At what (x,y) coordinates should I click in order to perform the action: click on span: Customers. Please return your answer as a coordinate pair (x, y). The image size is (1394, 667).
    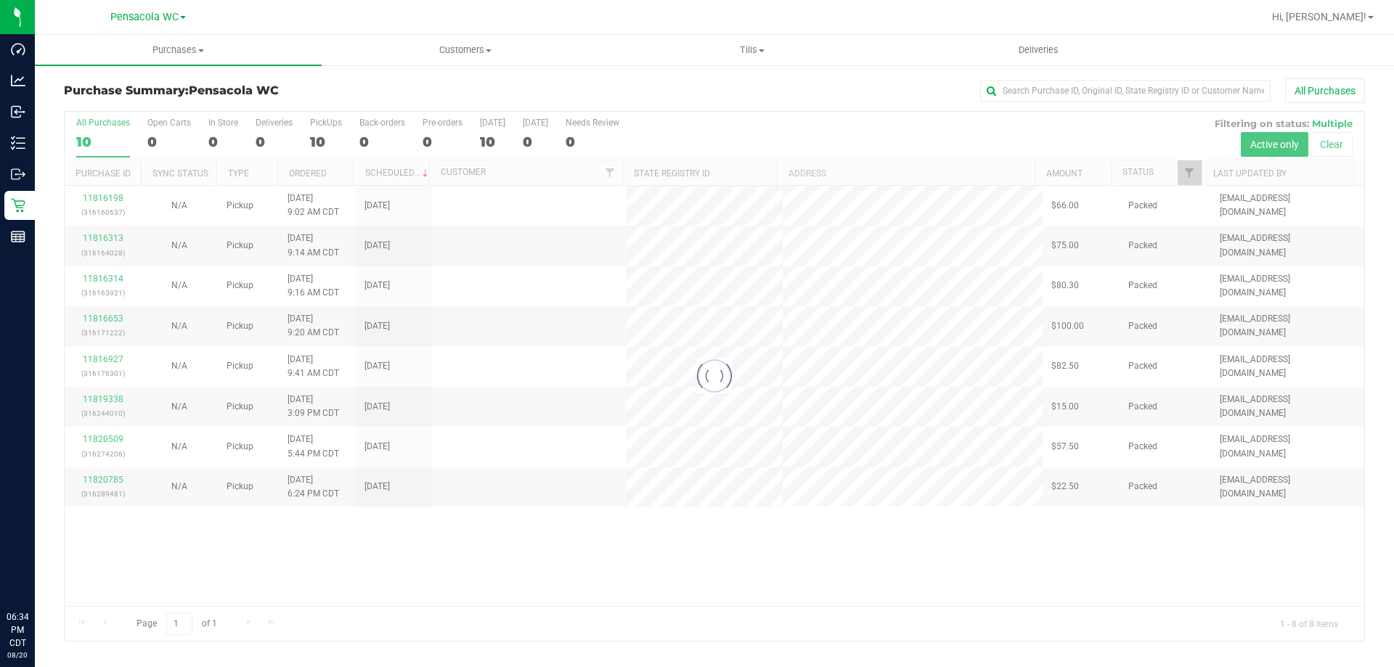
    Looking at the image, I should click on (465, 50).